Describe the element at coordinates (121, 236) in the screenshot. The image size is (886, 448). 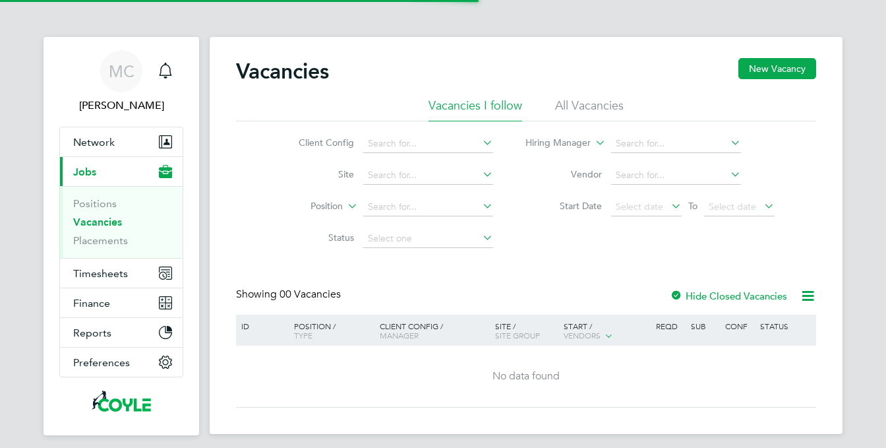
I see `nav: Main navigation` at that location.